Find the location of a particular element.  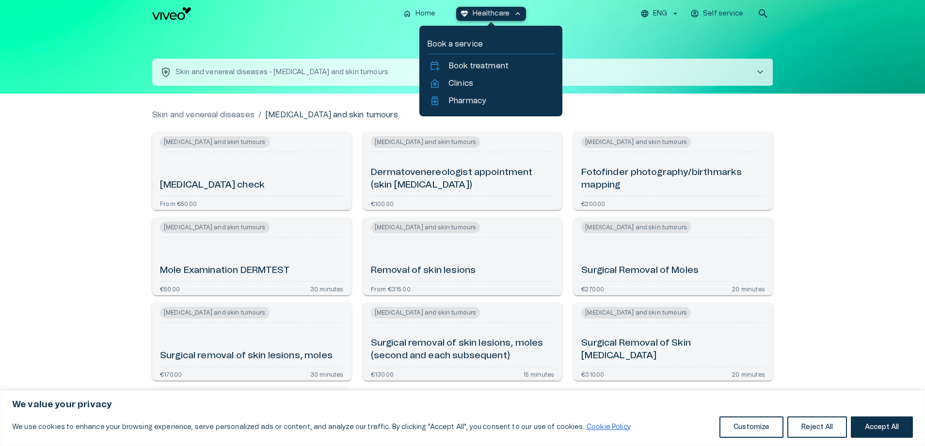

button: Self service is located at coordinates (717, 14).